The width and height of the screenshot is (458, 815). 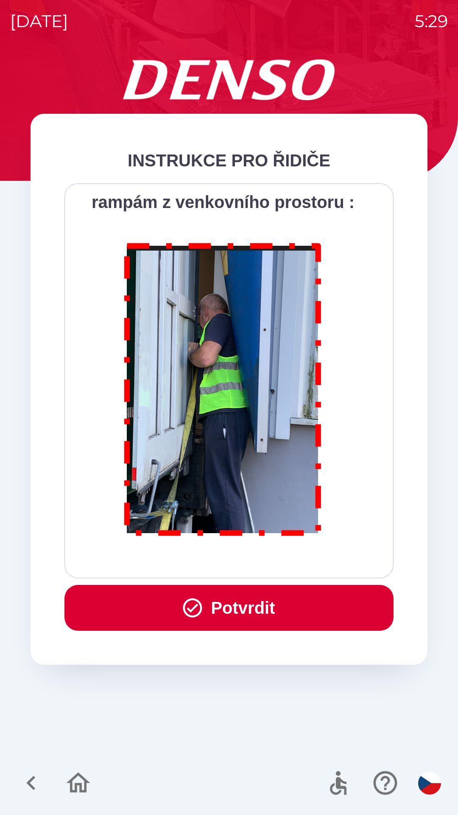 I want to click on div: INSTRUKCE PRO ŘIDIČE, so click(x=229, y=160).